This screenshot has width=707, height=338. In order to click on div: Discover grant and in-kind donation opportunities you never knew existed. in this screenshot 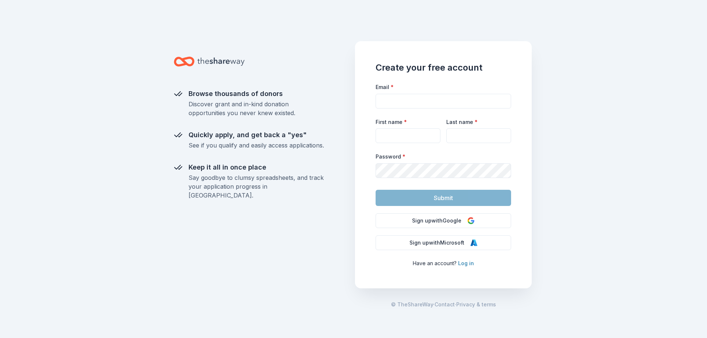, I will do `click(256, 109)`.